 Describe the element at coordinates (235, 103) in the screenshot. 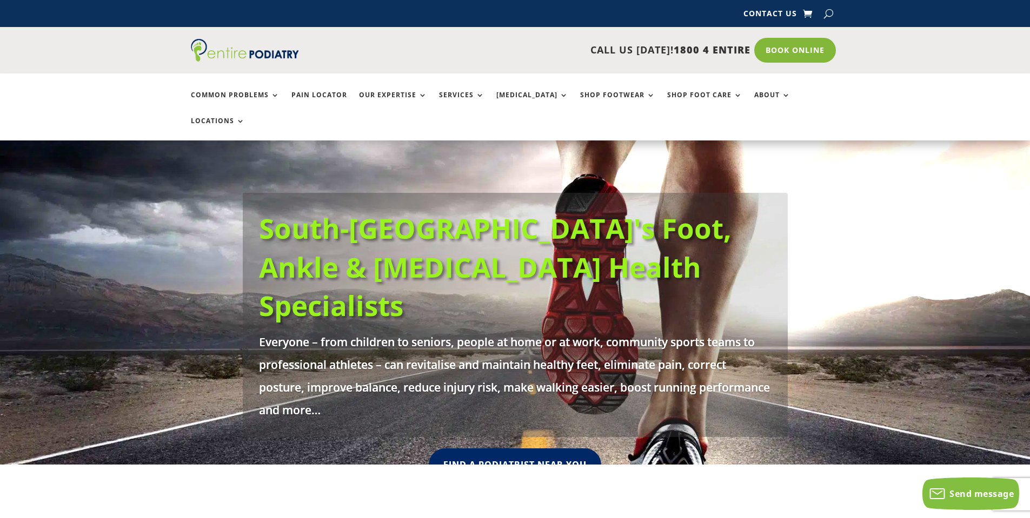

I see `a: Common Problems` at that location.